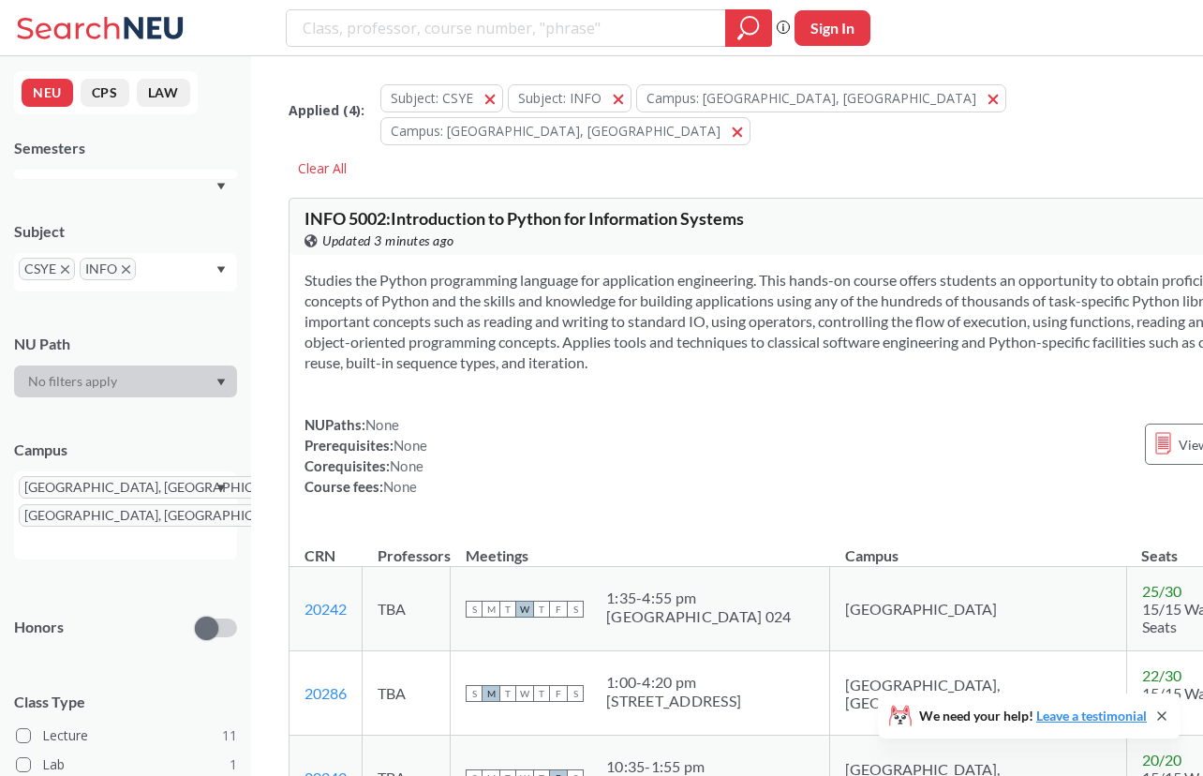 The width and height of the screenshot is (1203, 776). Describe the element at coordinates (1092, 715) in the screenshot. I see `a: Leave a testimonial` at that location.